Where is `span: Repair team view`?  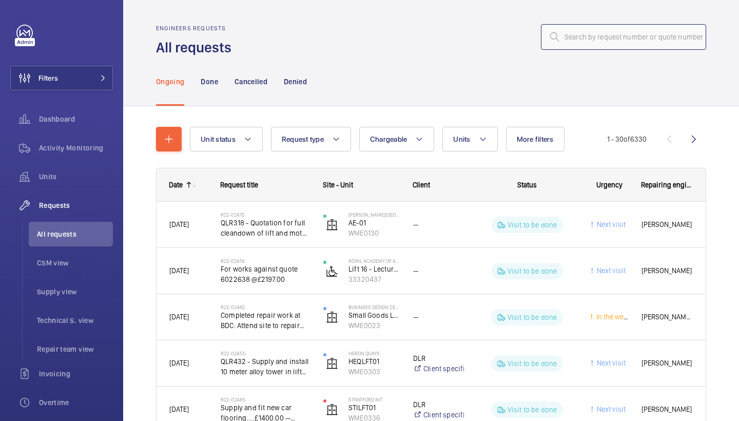
span: Repair team view is located at coordinates (75, 349).